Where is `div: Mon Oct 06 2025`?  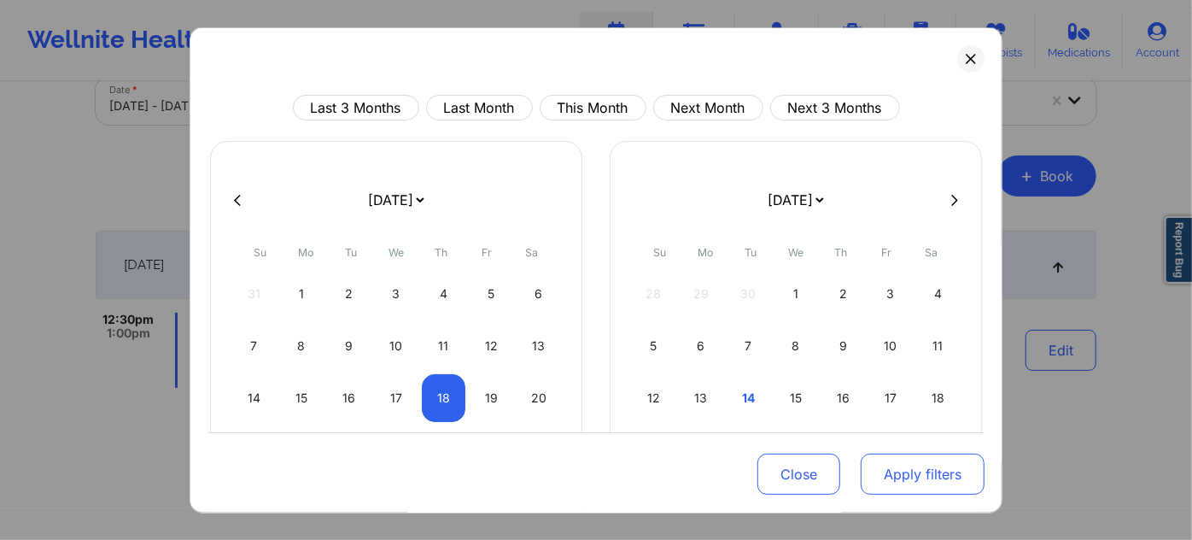
div: Mon Oct 06 2025 is located at coordinates (701, 346).